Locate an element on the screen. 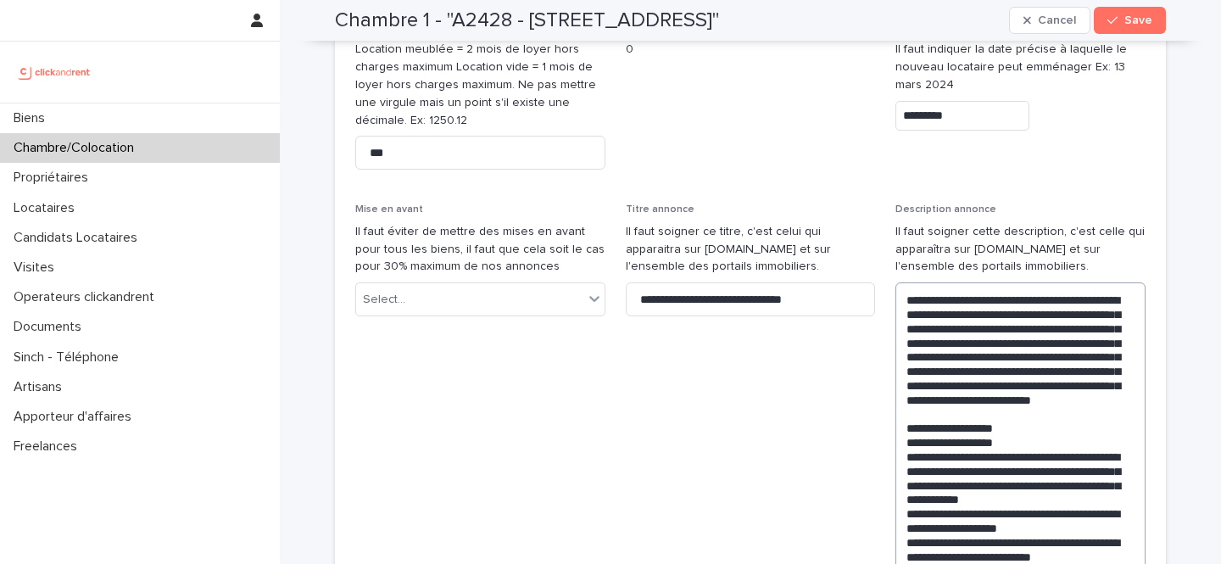 This screenshot has height=564, width=1221. p: Il faut éviter de mettre des mises en avant pour tous les biens, il faut que cela soit le cas pou... is located at coordinates (480, 249).